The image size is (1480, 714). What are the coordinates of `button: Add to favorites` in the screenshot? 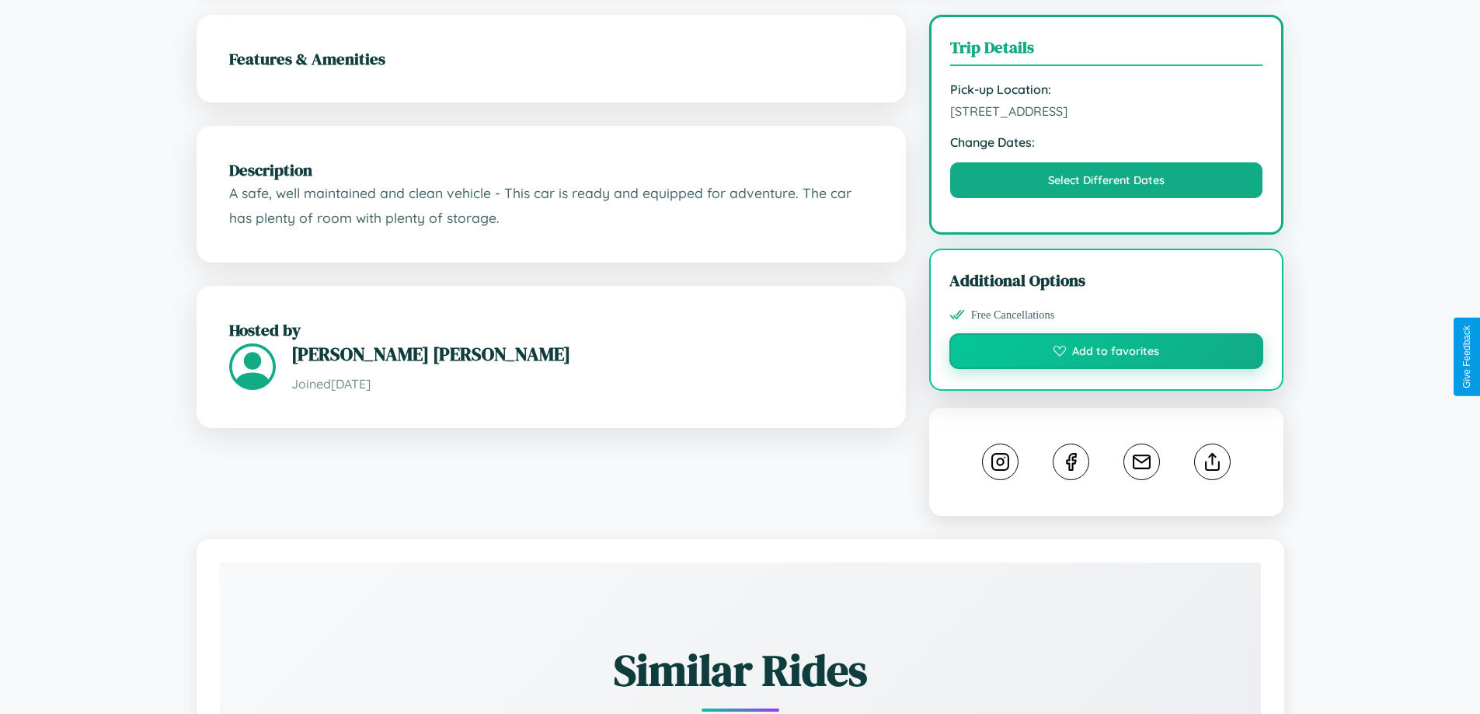 It's located at (1106, 351).